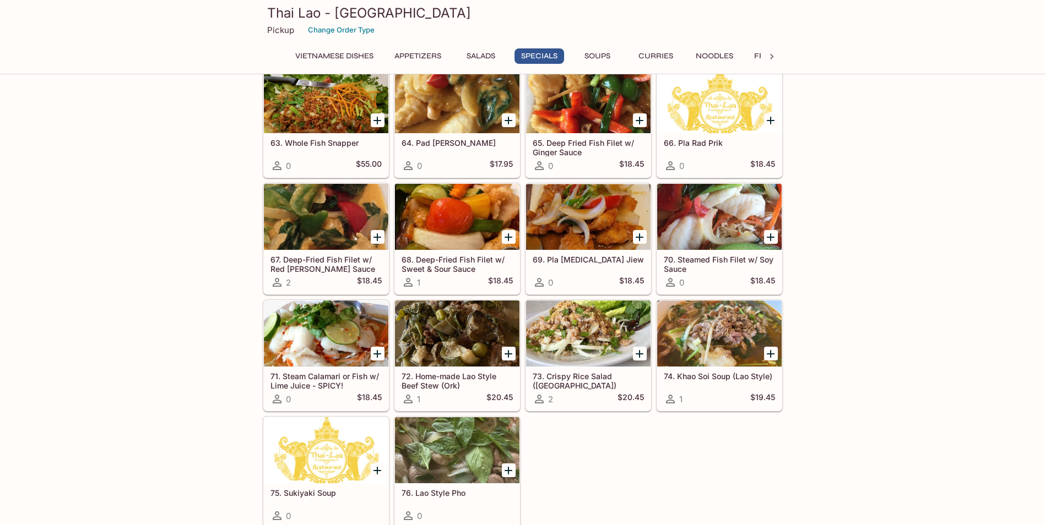 The width and height of the screenshot is (1045, 525). What do you see at coordinates (326, 450) in the screenshot?
I see `div: 75. Sukiyaki Soup` at bounding box center [326, 450].